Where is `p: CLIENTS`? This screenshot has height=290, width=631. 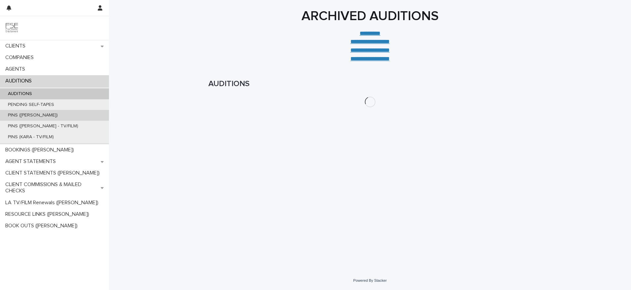
p: CLIENTS is located at coordinates (17, 46).